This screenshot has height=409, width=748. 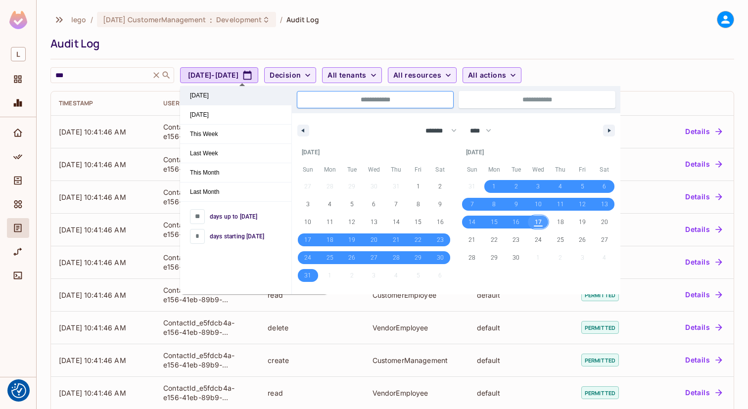 I want to click on span: Sat, so click(x=440, y=170).